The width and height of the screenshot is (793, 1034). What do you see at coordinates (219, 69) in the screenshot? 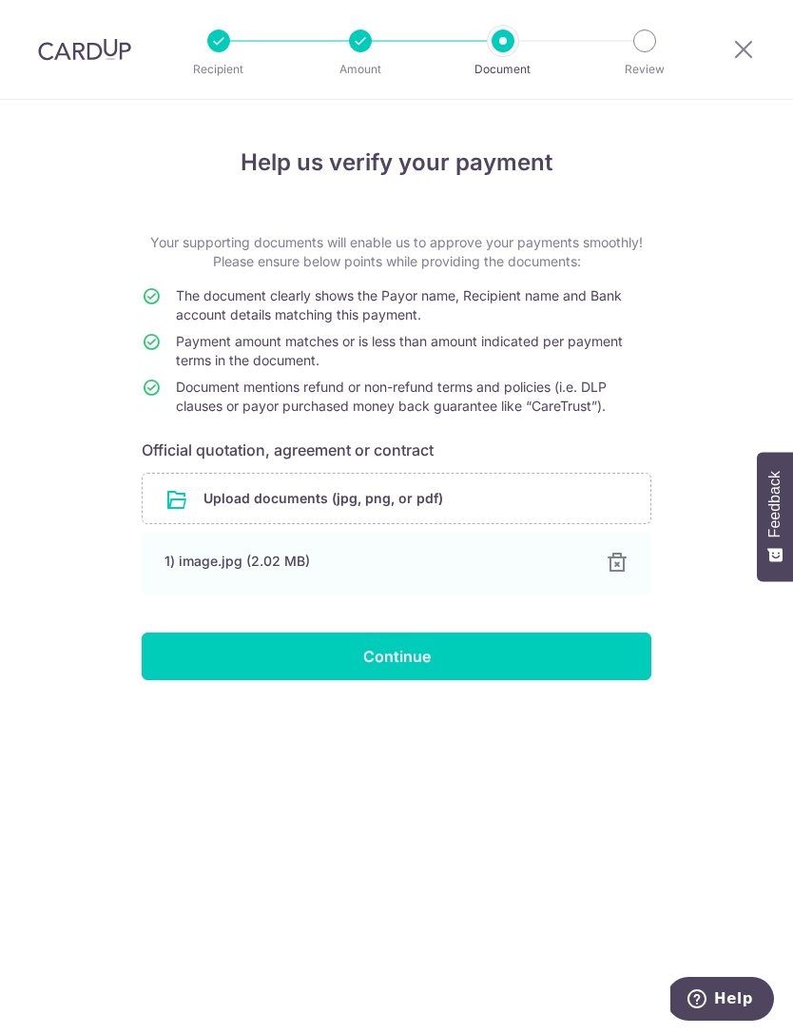
I see `p: Recipient` at bounding box center [219, 69].